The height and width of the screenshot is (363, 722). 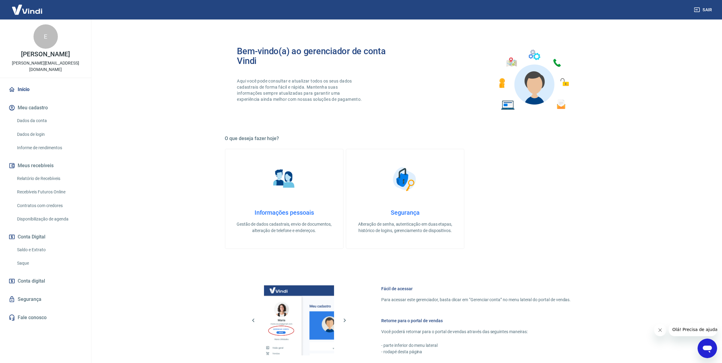 I want to click on a: Conta digital, so click(x=45, y=281).